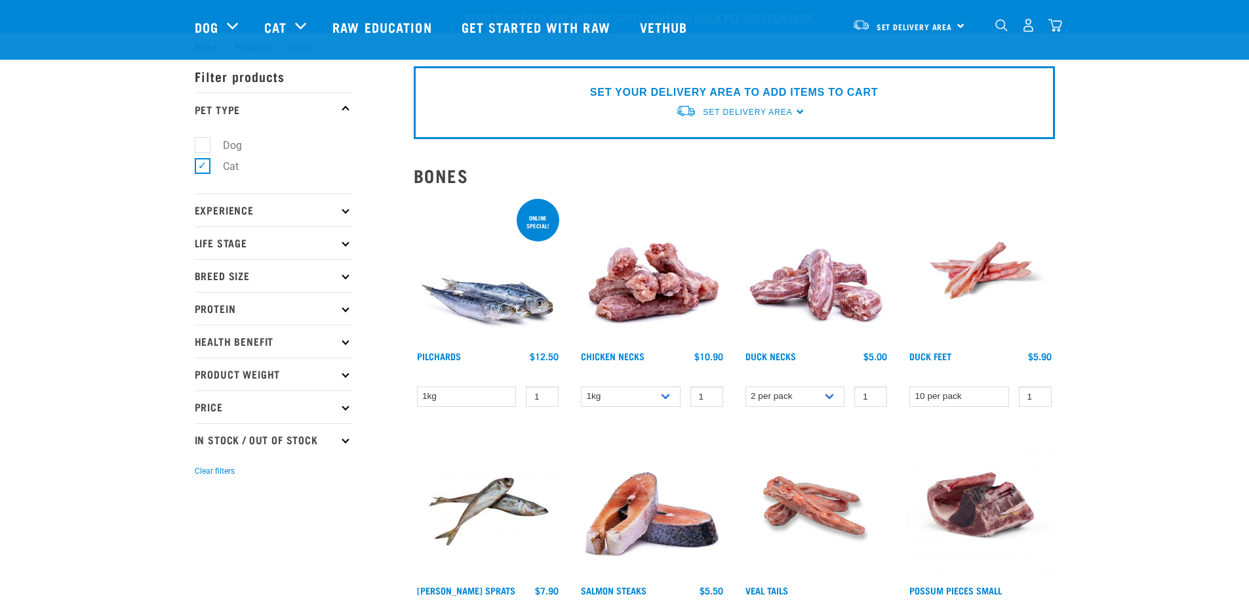 The width and height of the screenshot is (1249, 603). I want to click on p: In Stock / Out Of Stock, so click(273, 439).